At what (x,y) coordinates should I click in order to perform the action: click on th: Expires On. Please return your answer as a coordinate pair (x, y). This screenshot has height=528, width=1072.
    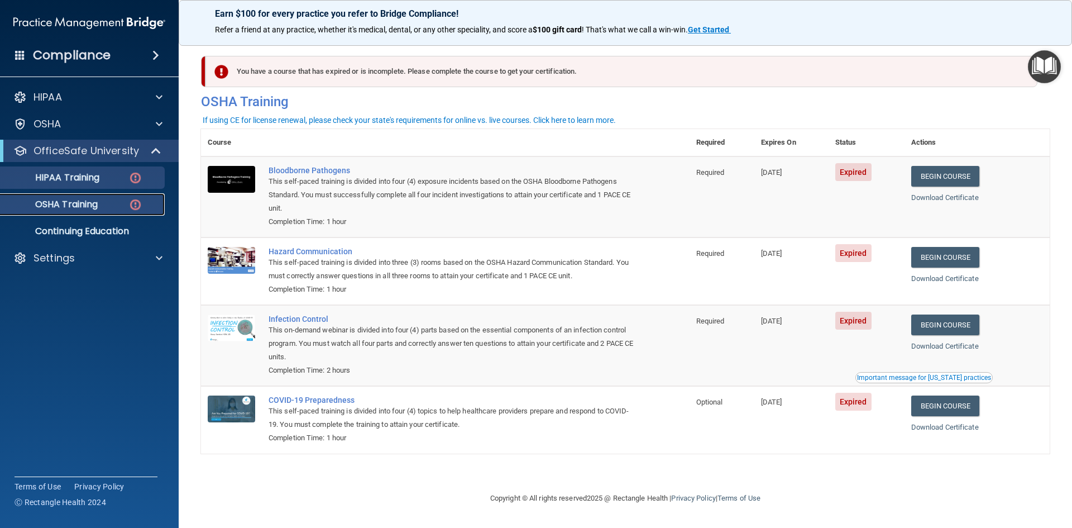
    Looking at the image, I should click on (791, 142).